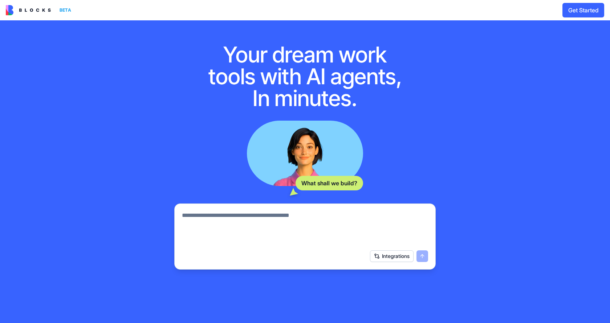  I want to click on img: logo, so click(28, 10).